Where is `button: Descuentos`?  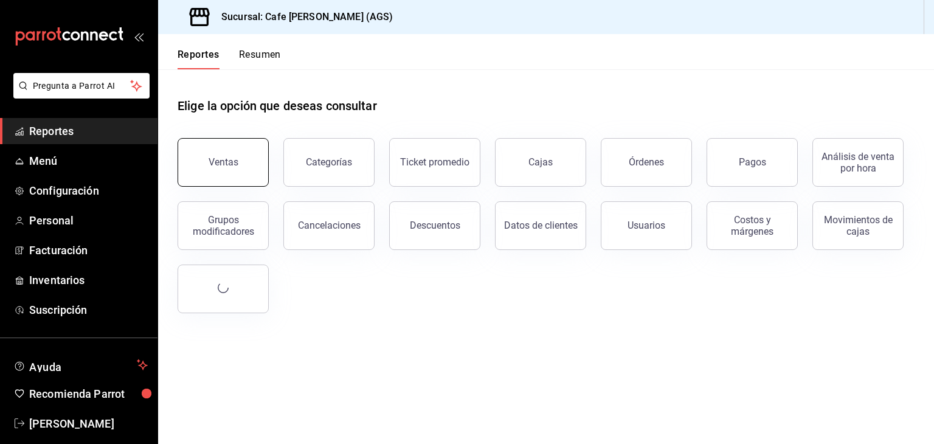 button: Descuentos is located at coordinates (435, 226).